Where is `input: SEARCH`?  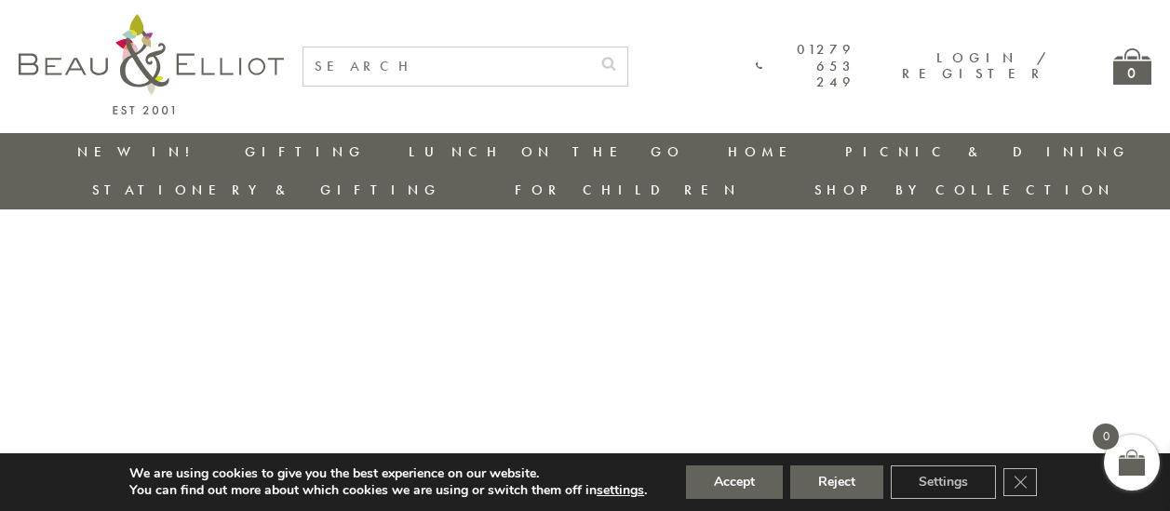
input: SEARCH is located at coordinates (447, 66).